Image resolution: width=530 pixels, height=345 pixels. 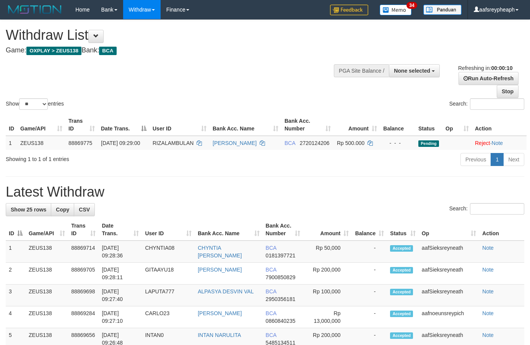 What do you see at coordinates (168, 317) in the screenshot?
I see `td: CARLO23` at bounding box center [168, 317].